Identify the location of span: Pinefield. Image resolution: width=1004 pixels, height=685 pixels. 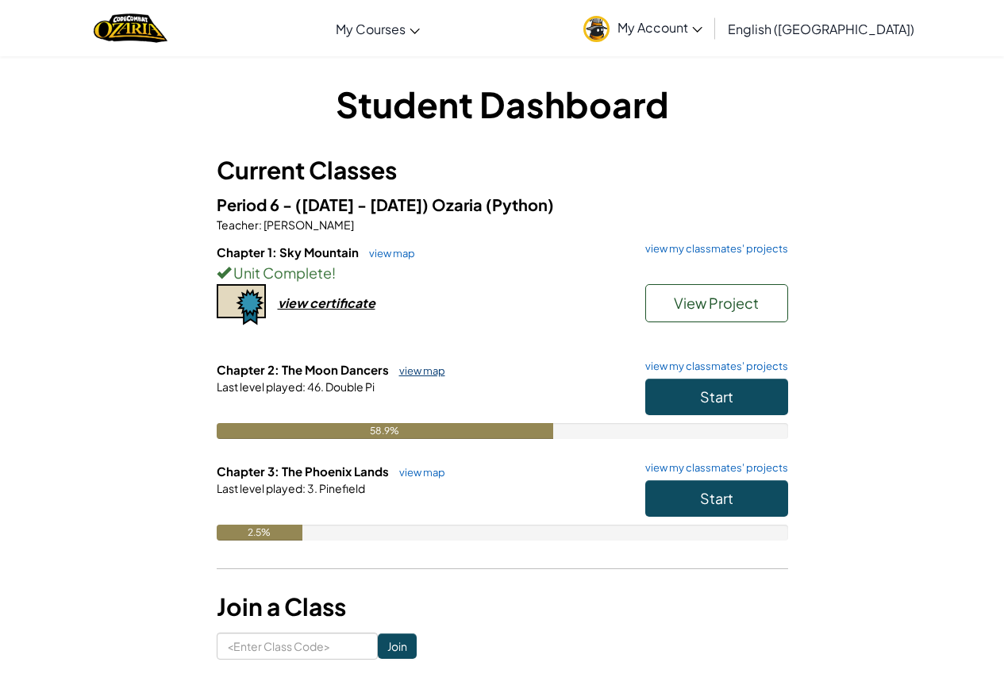
(341, 488).